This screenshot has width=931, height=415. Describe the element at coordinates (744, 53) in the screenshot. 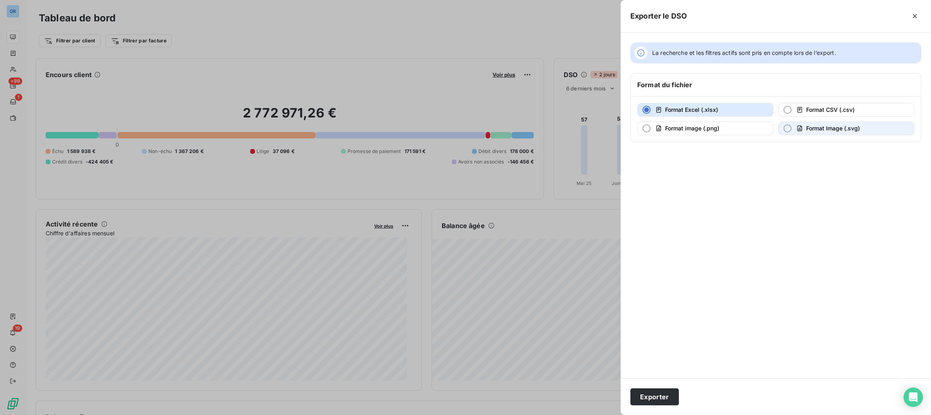

I see `span: La recherche et les filtres actifs sont pris en compte lors de l’export.` at that location.